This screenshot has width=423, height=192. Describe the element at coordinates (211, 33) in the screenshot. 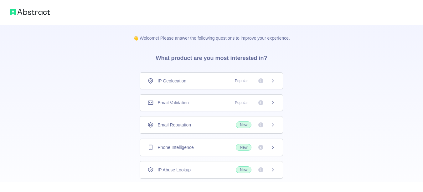

I see `p: 👋 Welcome! Please answer the following questions to improve your experience.` at that location.